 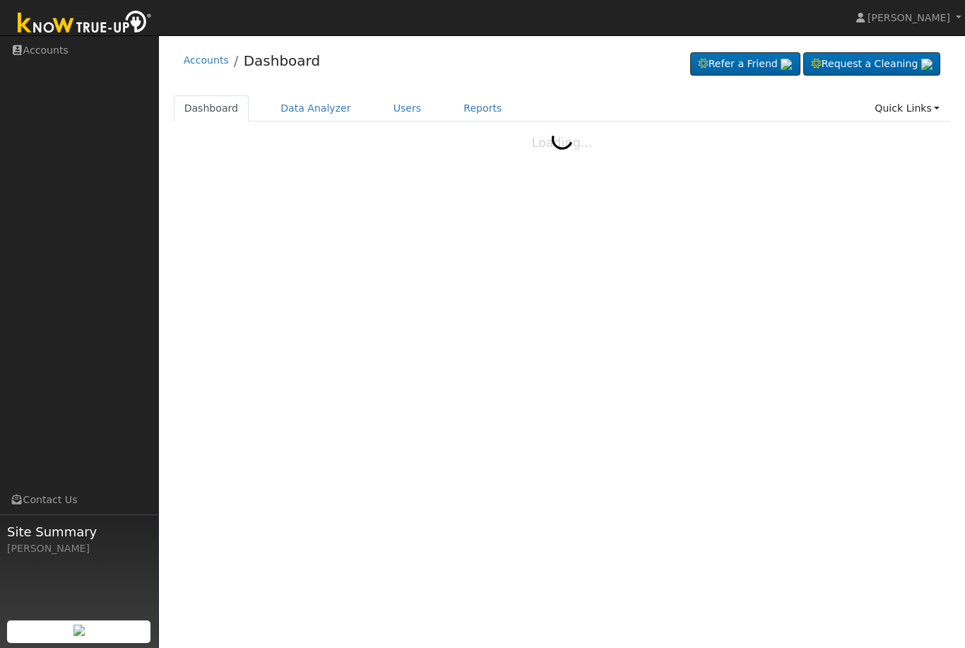 I want to click on a: Data Analyzer, so click(x=316, y=108).